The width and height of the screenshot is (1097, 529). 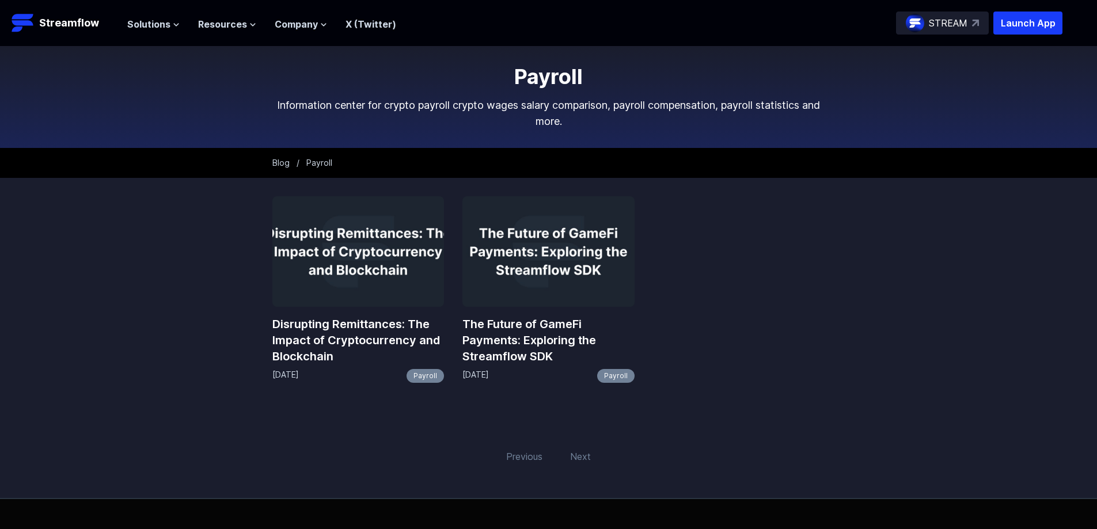 I want to click on a: Blog, so click(x=281, y=162).